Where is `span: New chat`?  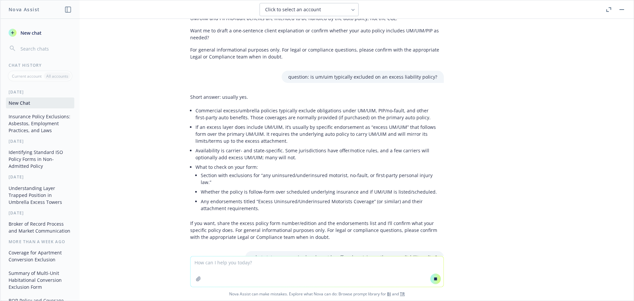 span: New chat is located at coordinates (30, 33).